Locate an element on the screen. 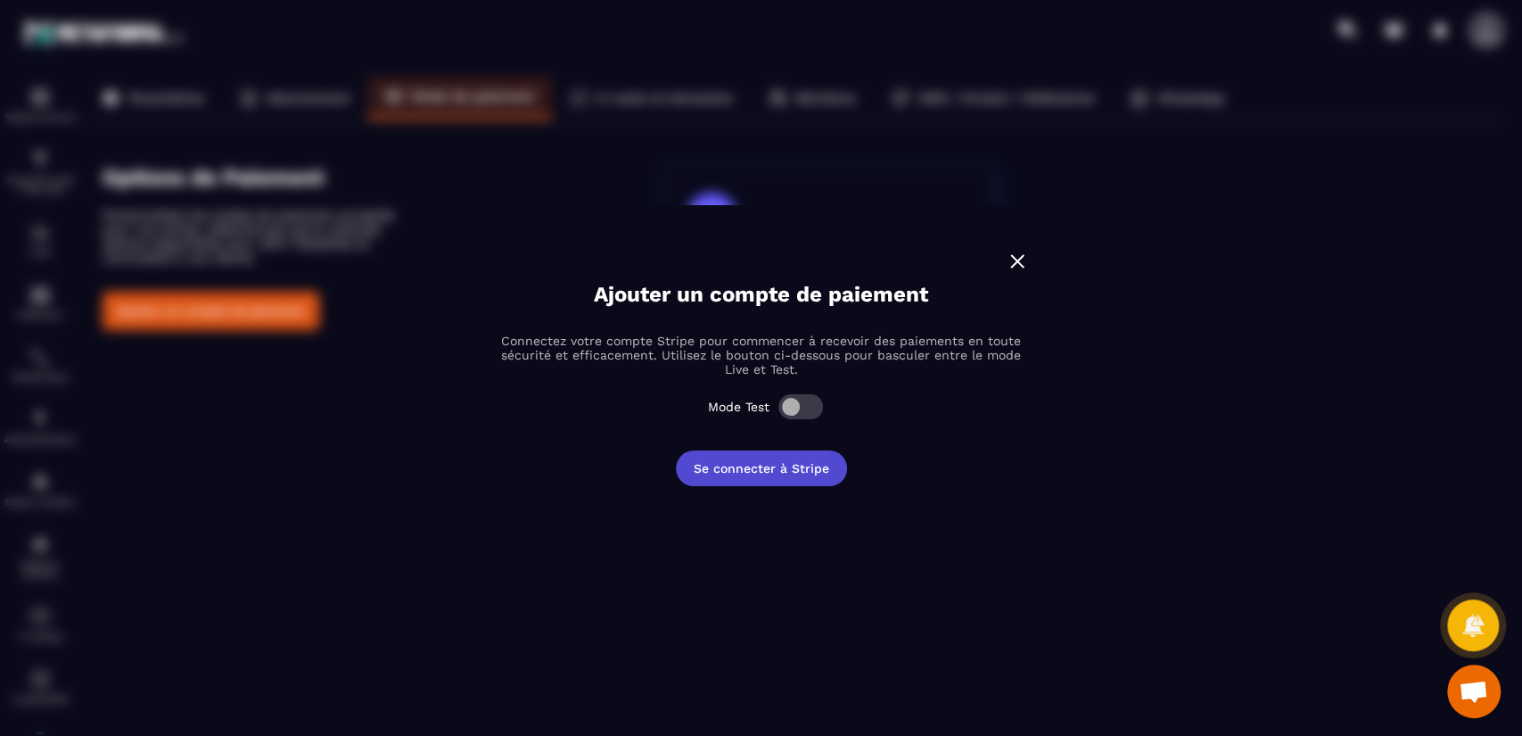 The height and width of the screenshot is (736, 1522). a: Ouvrir le chat is located at coordinates (1474, 691).